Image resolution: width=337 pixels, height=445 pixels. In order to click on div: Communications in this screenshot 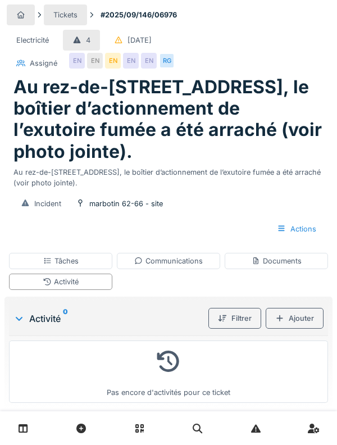, I will do `click(168, 260)`.